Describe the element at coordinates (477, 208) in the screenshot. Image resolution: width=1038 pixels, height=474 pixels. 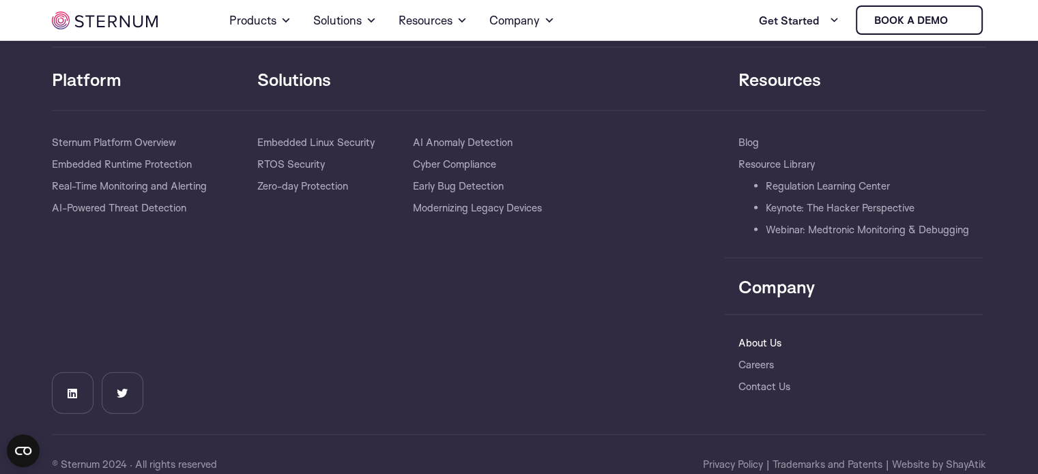
I see `a: Modernizing Legacy Devices` at that location.